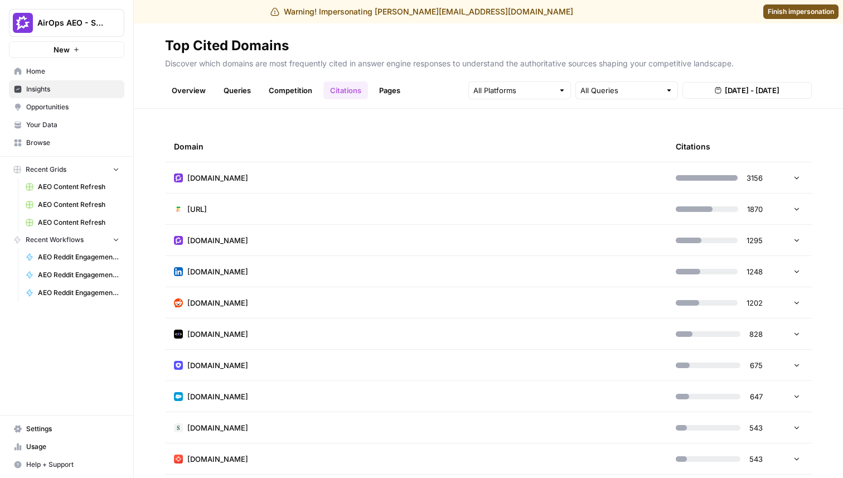  I want to click on img: kpmap3c4u0dn582v4goj1y4gqyhn, so click(178, 334).